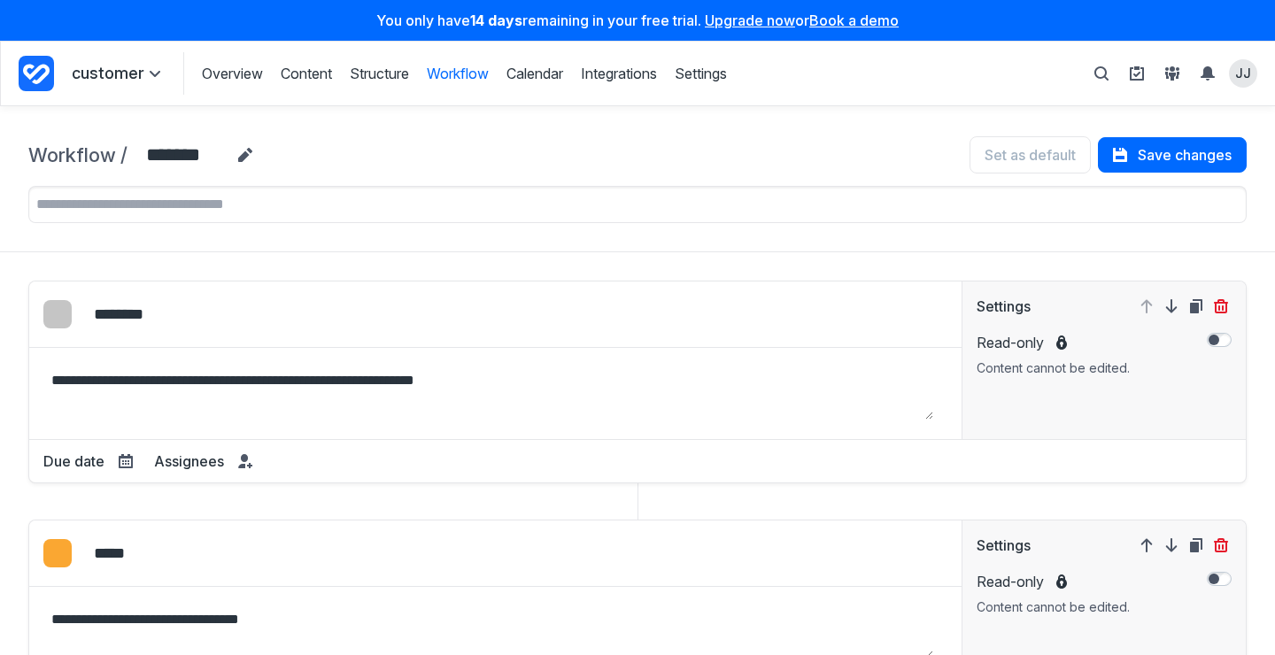 This screenshot has width=1275, height=655. What do you see at coordinates (496, 20) in the screenshot?
I see `strong: 14 days` at bounding box center [496, 20].